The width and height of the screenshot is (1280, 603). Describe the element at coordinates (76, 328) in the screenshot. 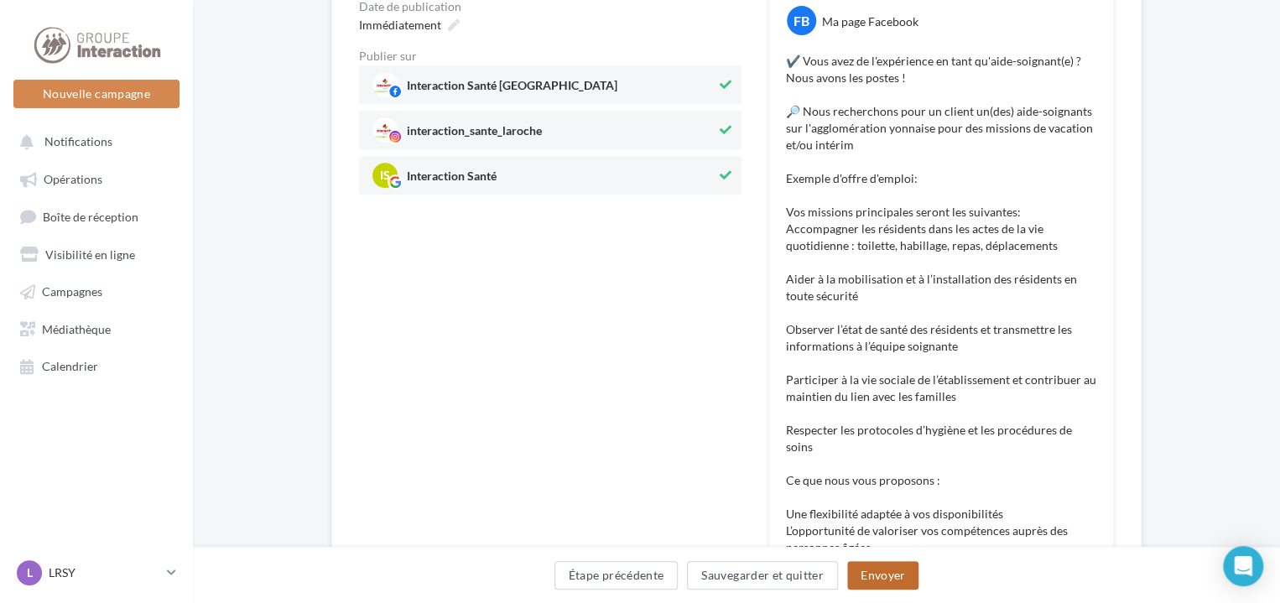

I see `span: Médiathèque` at that location.